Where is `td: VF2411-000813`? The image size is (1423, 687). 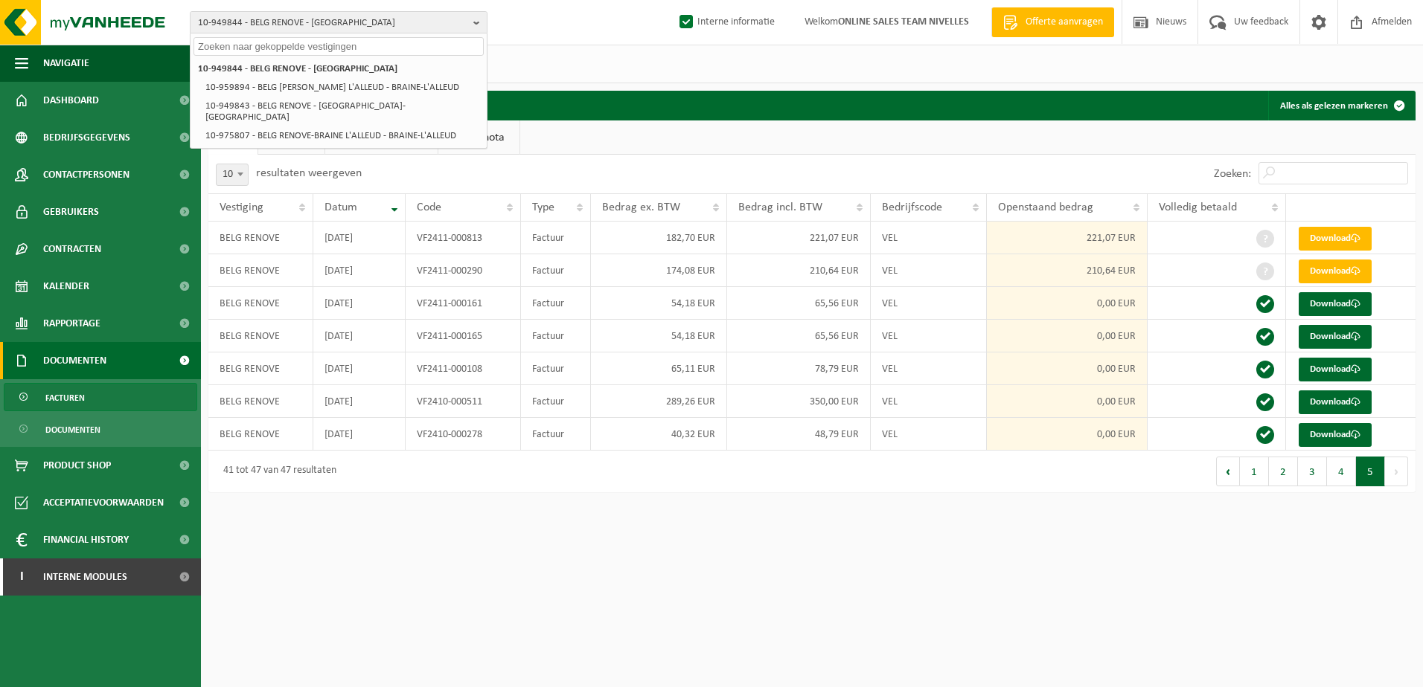
td: VF2411-000813 is located at coordinates (463, 238).